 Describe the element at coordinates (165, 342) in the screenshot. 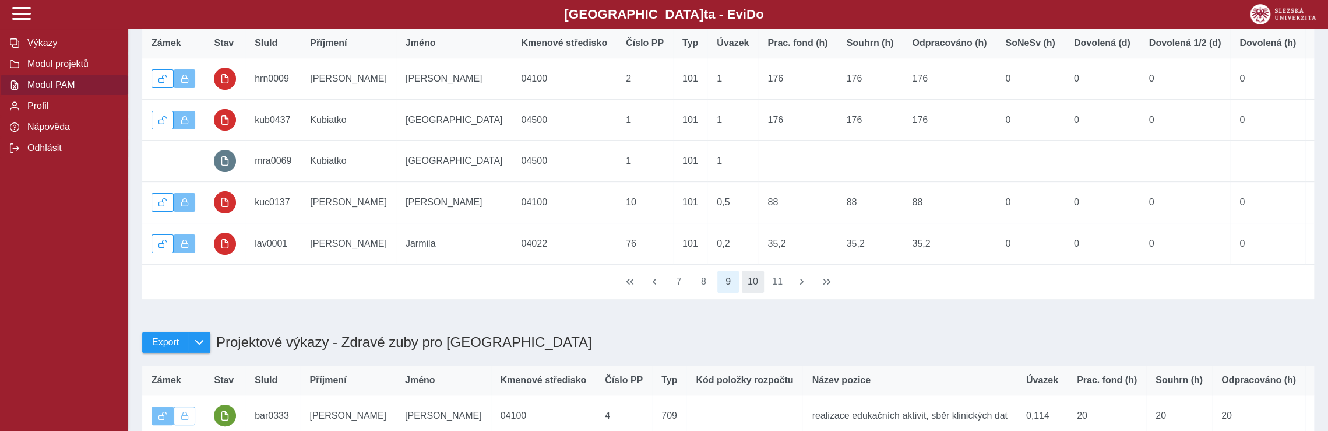

I see `button: Export` at that location.